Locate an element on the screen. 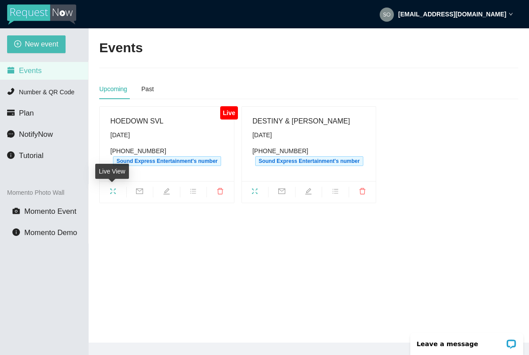  div: Upcoming is located at coordinates (113, 89).